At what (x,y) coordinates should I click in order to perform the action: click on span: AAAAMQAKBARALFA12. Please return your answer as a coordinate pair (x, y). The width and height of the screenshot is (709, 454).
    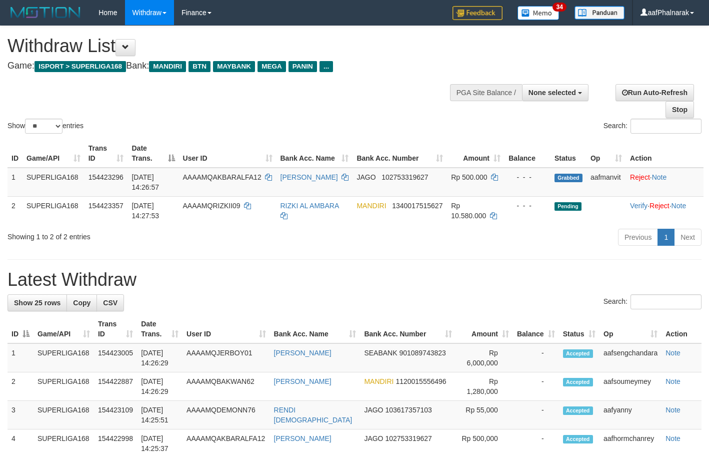
    Looking at the image, I should click on (222, 177).